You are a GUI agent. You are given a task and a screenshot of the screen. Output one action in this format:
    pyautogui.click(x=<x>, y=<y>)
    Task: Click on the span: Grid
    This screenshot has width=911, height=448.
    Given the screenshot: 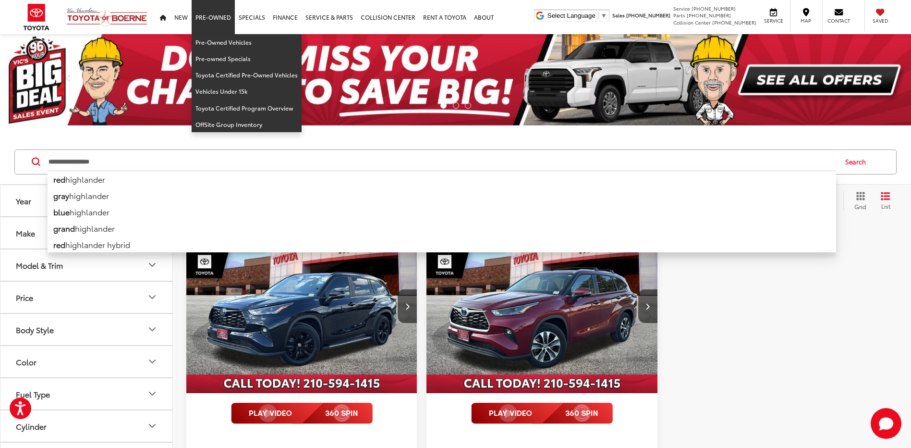 What is the action you would take?
    pyautogui.click(x=860, y=206)
    